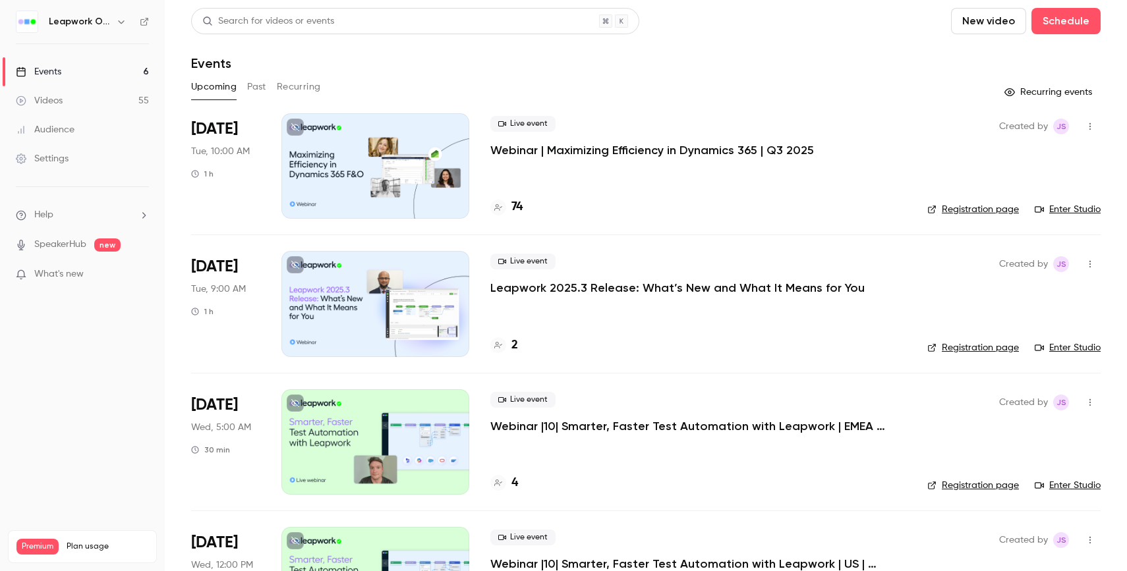 This screenshot has width=1127, height=571. Describe the element at coordinates (225, 166) in the screenshot. I see `div: Sep 30 Tue, 11:00 AM (America/New York)` at that location.